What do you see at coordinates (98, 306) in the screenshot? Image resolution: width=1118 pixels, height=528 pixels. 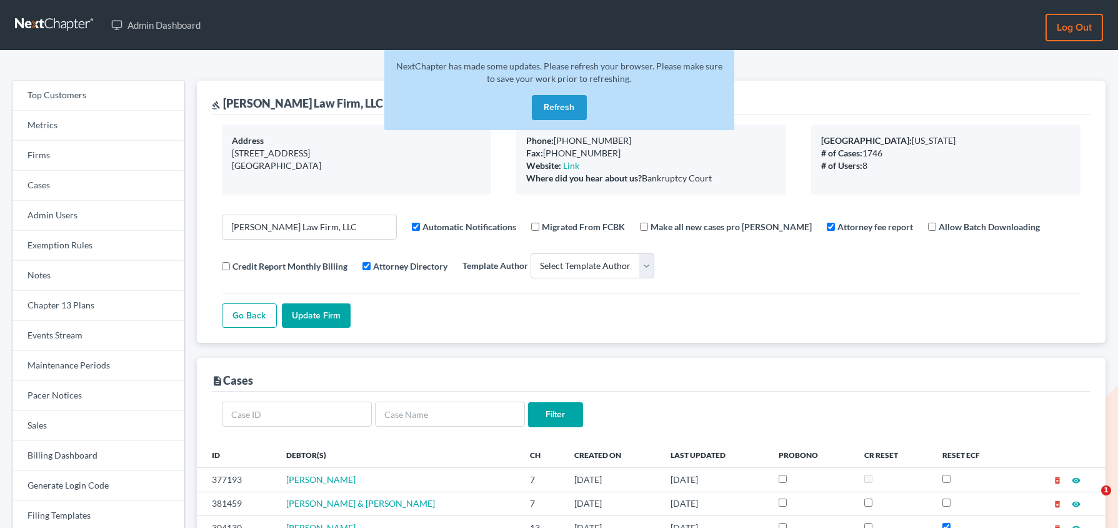 I see `a: Chapter 13 Plans` at bounding box center [98, 306].